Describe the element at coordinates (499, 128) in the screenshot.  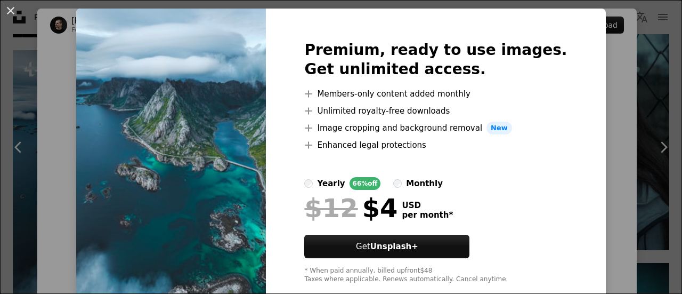
I see `span: New` at that location.